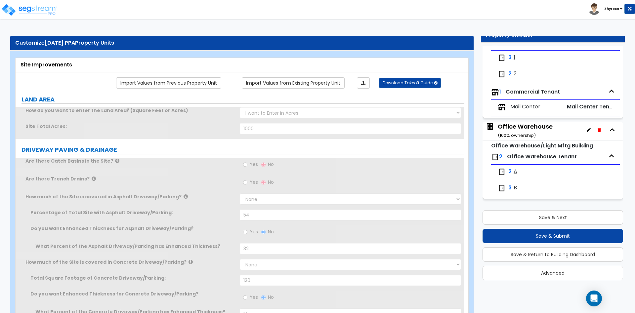 This screenshot has height=313, width=635. I want to click on span: Office Warehouse, so click(519, 131).